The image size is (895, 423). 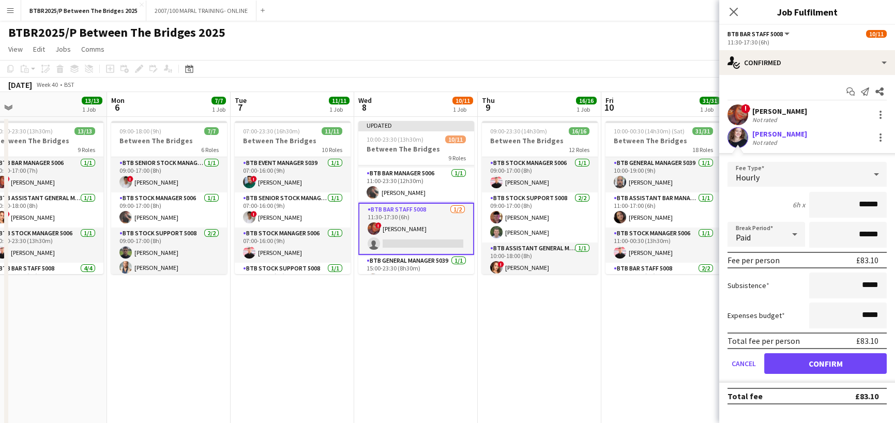 I want to click on div: 09:00-18:00 (9h)7/7Between The Bridges6 RolesBTB Senior Stock Manager 50061/109:00-17:00 (8h)![PE..., so click(x=169, y=198).